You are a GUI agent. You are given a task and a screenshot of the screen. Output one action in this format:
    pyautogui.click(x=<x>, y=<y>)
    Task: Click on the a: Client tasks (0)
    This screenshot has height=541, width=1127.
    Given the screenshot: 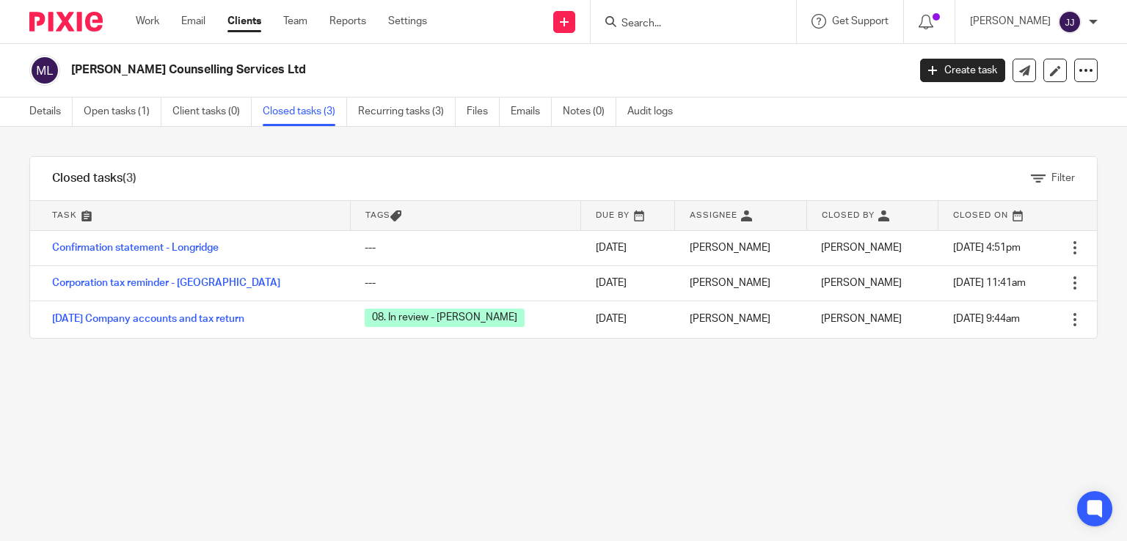 What is the action you would take?
    pyautogui.click(x=212, y=112)
    